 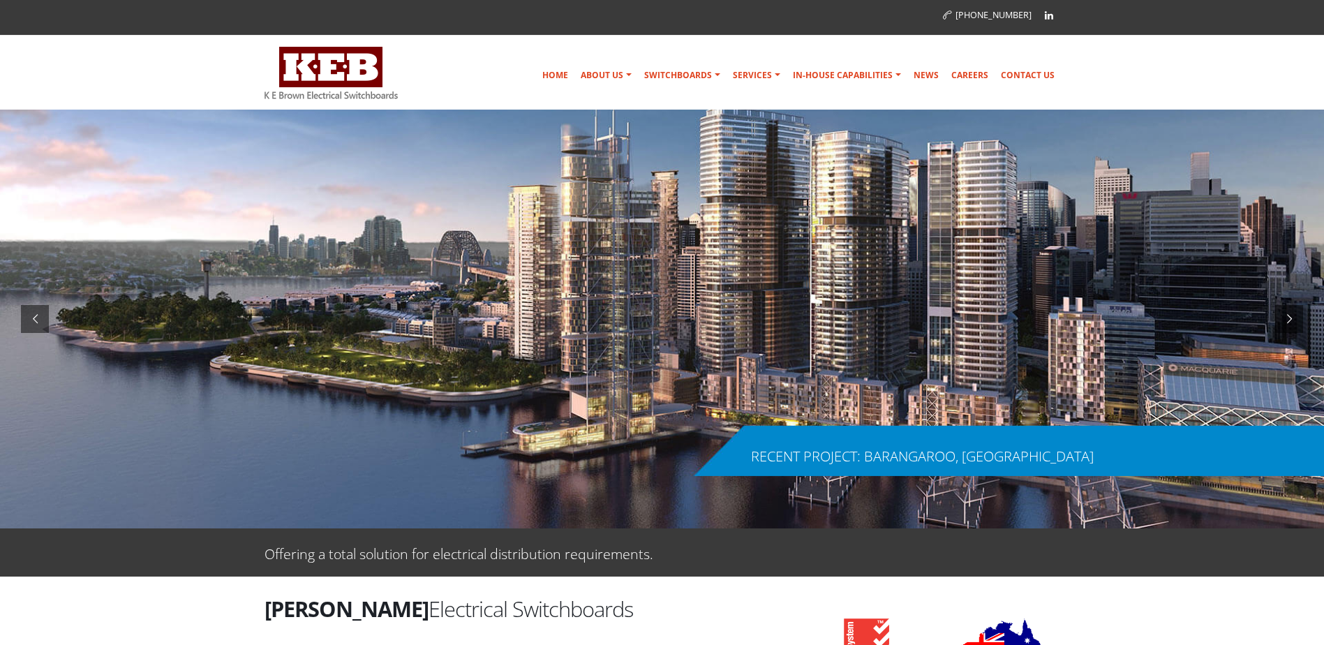 What do you see at coordinates (846, 75) in the screenshot?
I see `a: In-house Capabilities` at bounding box center [846, 75].